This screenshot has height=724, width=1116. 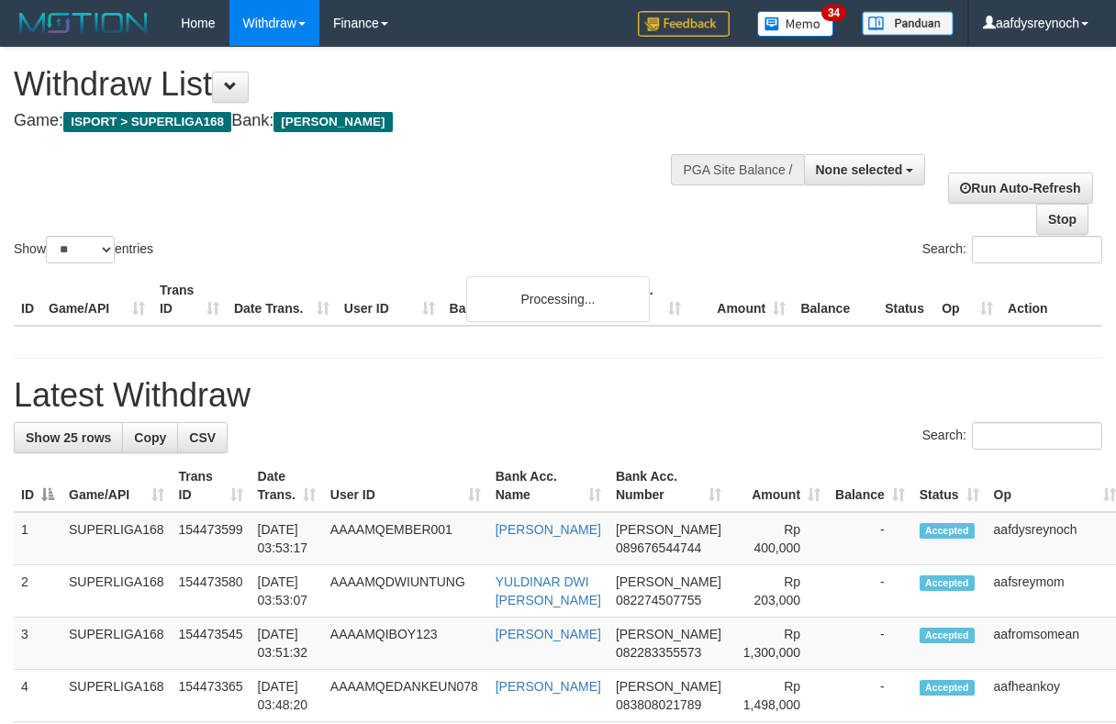 What do you see at coordinates (1020, 188) in the screenshot?
I see `a: Run Auto-Refresh` at bounding box center [1020, 188].